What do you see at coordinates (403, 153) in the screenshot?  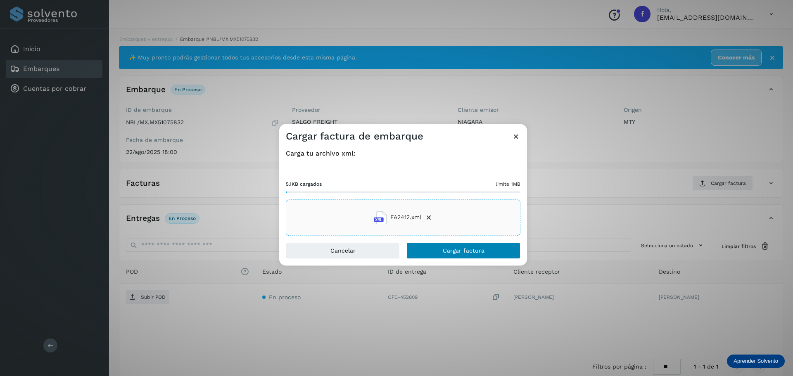 I see `h4: Carga tu archivo xml:` at bounding box center [403, 153].